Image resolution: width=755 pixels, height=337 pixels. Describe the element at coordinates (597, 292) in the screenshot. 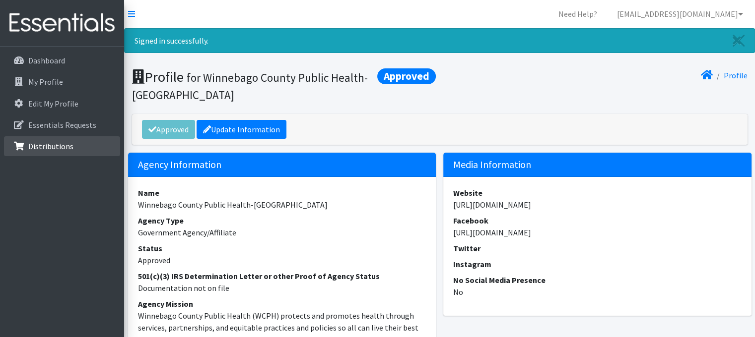

I see `dd: No` at that location.